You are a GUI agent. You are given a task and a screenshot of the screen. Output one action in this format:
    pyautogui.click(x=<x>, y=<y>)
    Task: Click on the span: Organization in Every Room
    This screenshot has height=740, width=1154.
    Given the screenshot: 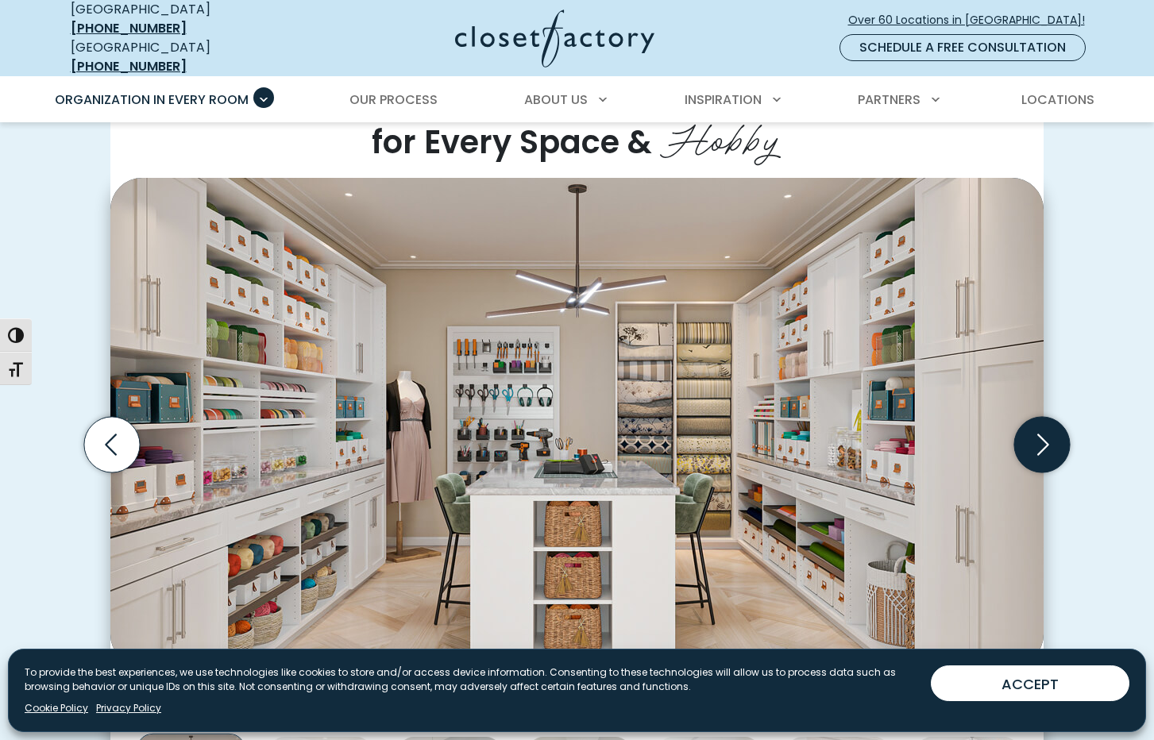 What is the action you would take?
    pyautogui.click(x=152, y=99)
    